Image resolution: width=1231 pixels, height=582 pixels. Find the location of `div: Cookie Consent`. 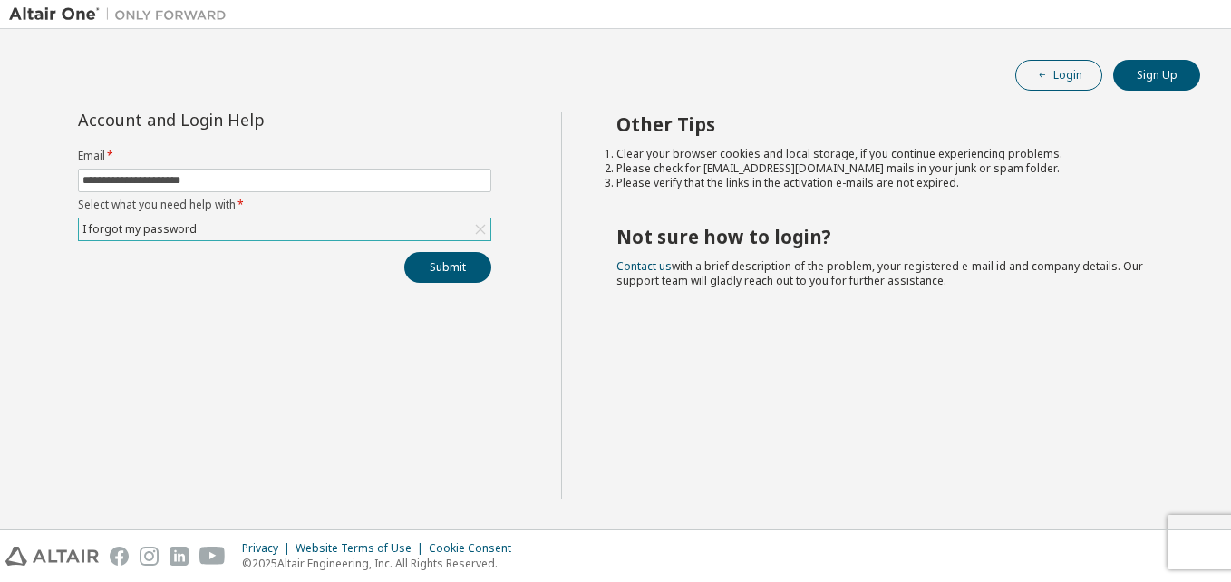

div: Cookie Consent is located at coordinates (475, 549).